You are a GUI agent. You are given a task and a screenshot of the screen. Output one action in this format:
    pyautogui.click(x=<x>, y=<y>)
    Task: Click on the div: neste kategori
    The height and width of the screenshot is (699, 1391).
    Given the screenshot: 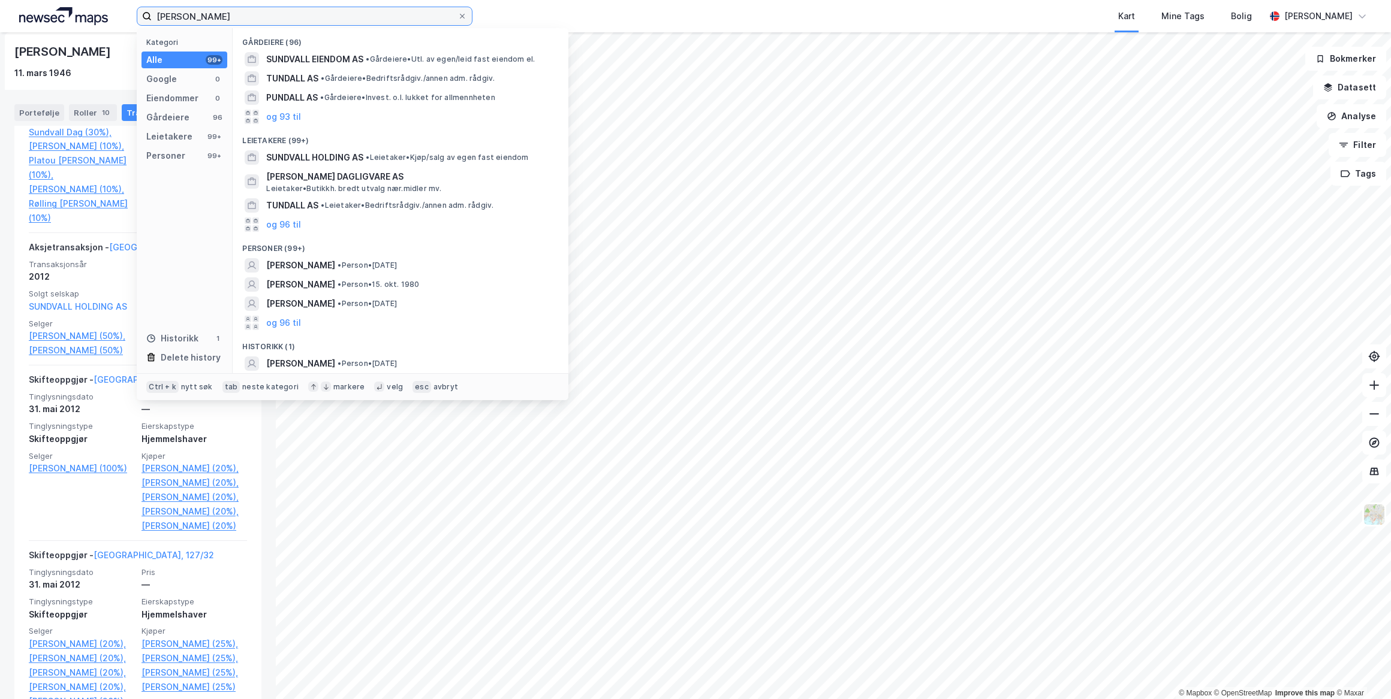 What is the action you would take?
    pyautogui.click(x=270, y=387)
    